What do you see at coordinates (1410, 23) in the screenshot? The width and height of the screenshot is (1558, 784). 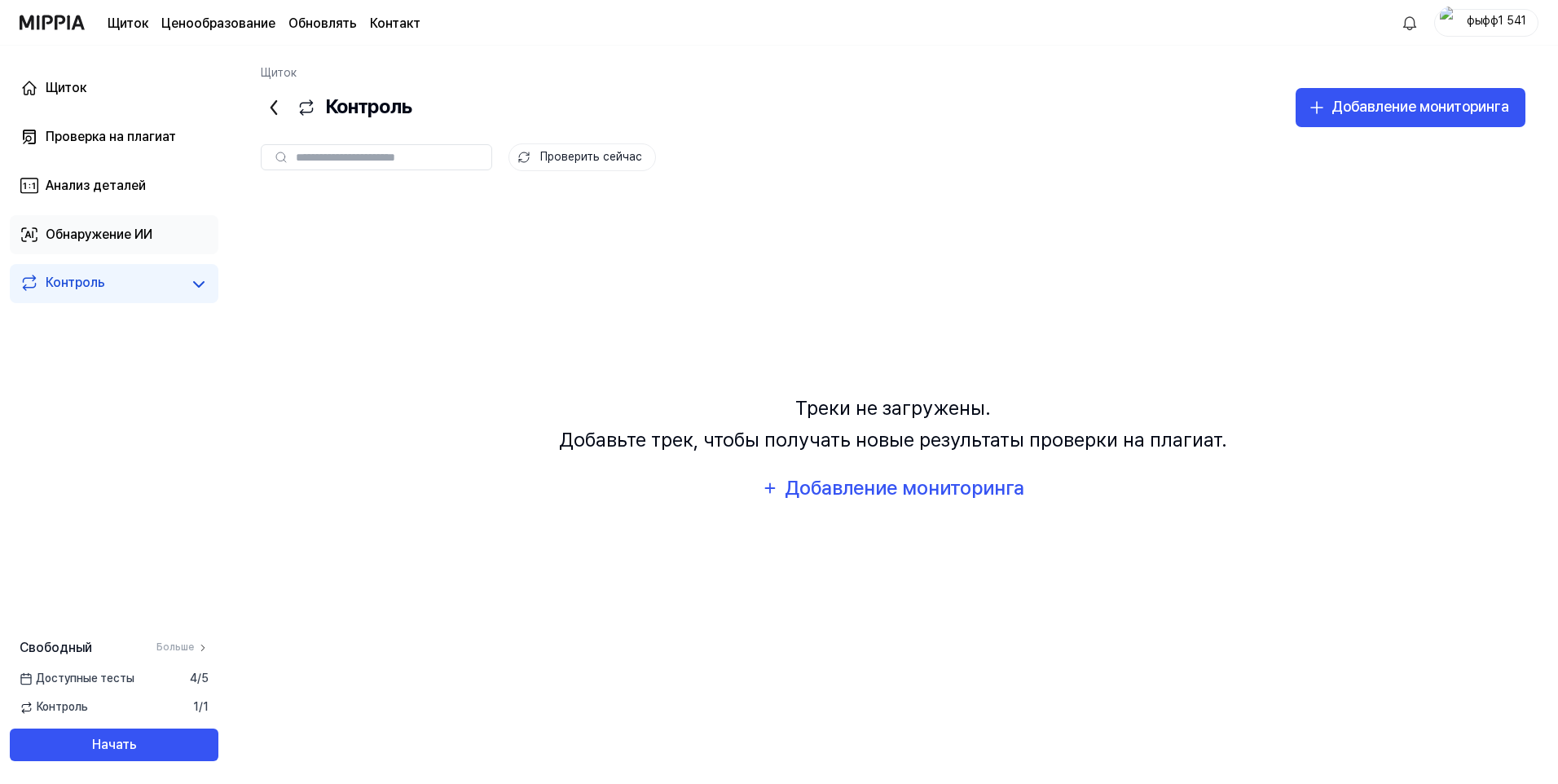 I see `img: 알림` at bounding box center [1410, 23].